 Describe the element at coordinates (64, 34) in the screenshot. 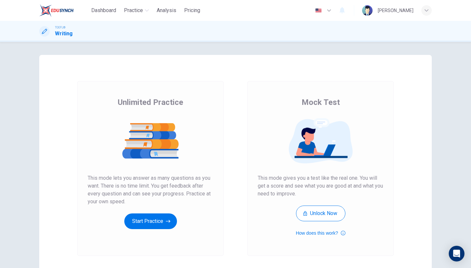

I see `h1: Writing` at that location.